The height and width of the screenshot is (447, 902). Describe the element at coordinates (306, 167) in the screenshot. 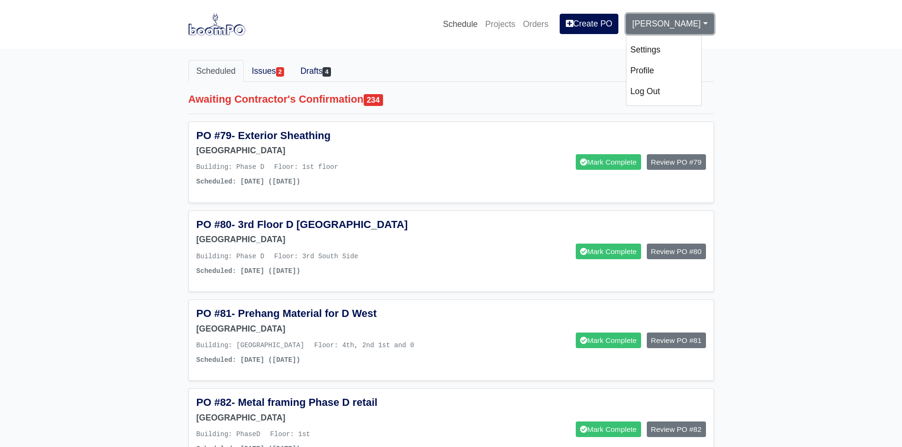

I see `span: Floor: 1st floor` at that location.